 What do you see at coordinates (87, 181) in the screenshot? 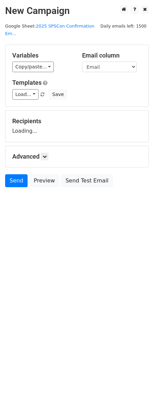
I see `a: Send Test Email` at bounding box center [87, 181].